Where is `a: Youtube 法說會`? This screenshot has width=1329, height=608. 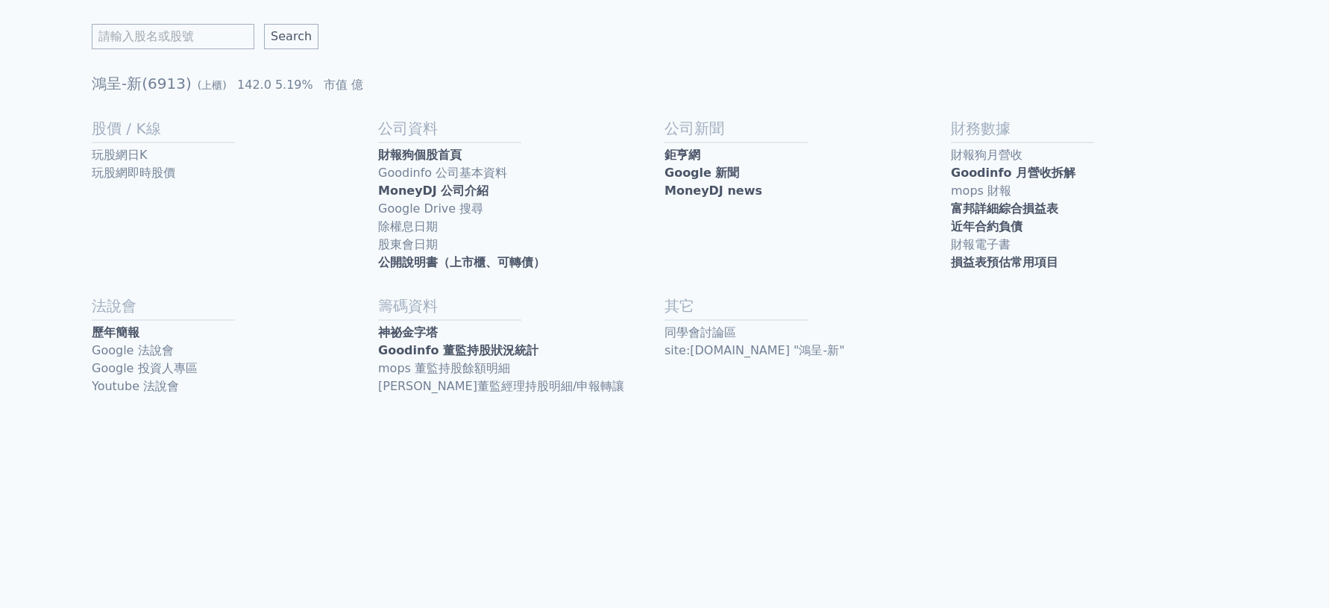
a: Youtube 法說會 is located at coordinates (235, 386).